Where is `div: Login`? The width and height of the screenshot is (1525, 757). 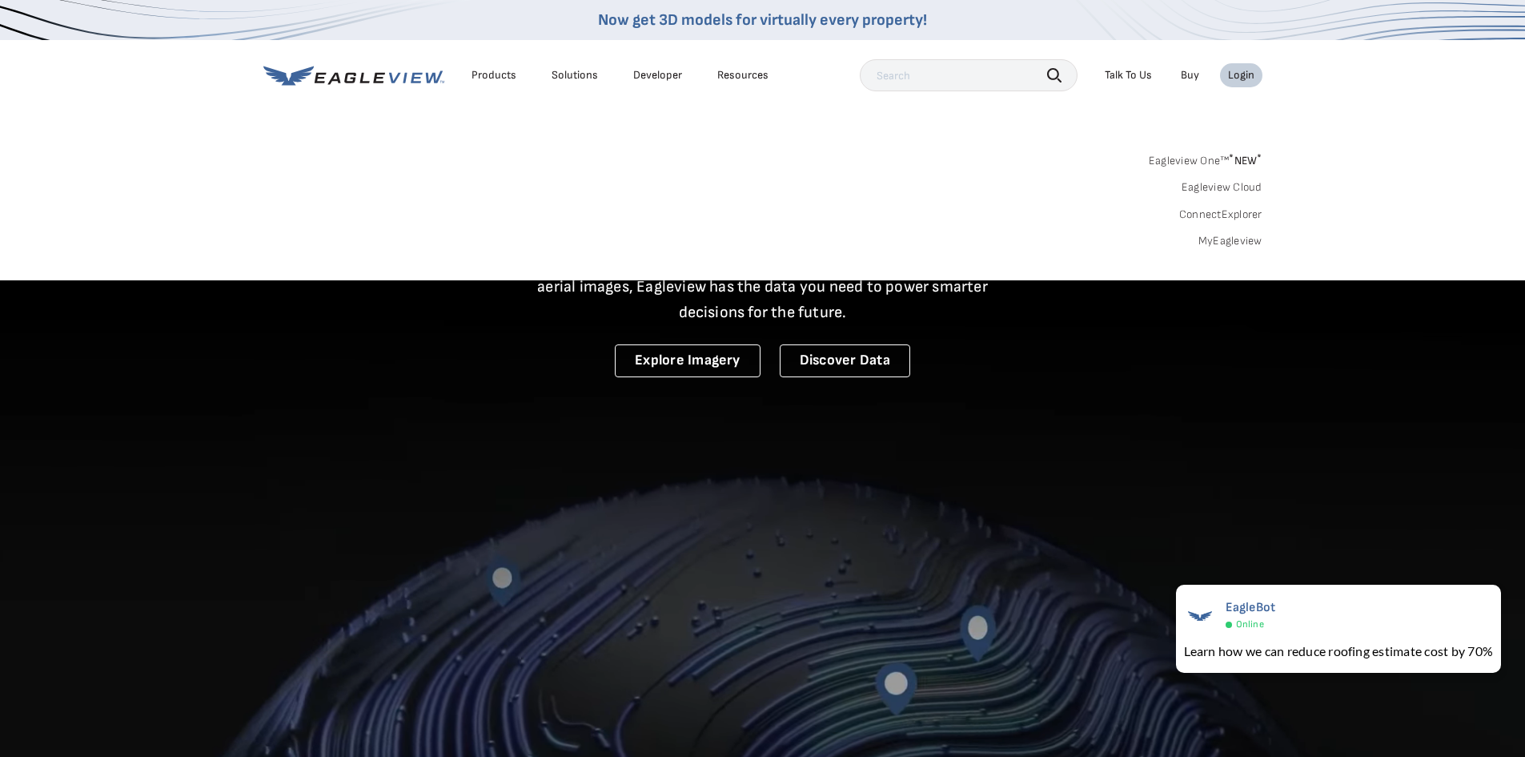 div: Login is located at coordinates (1241, 75).